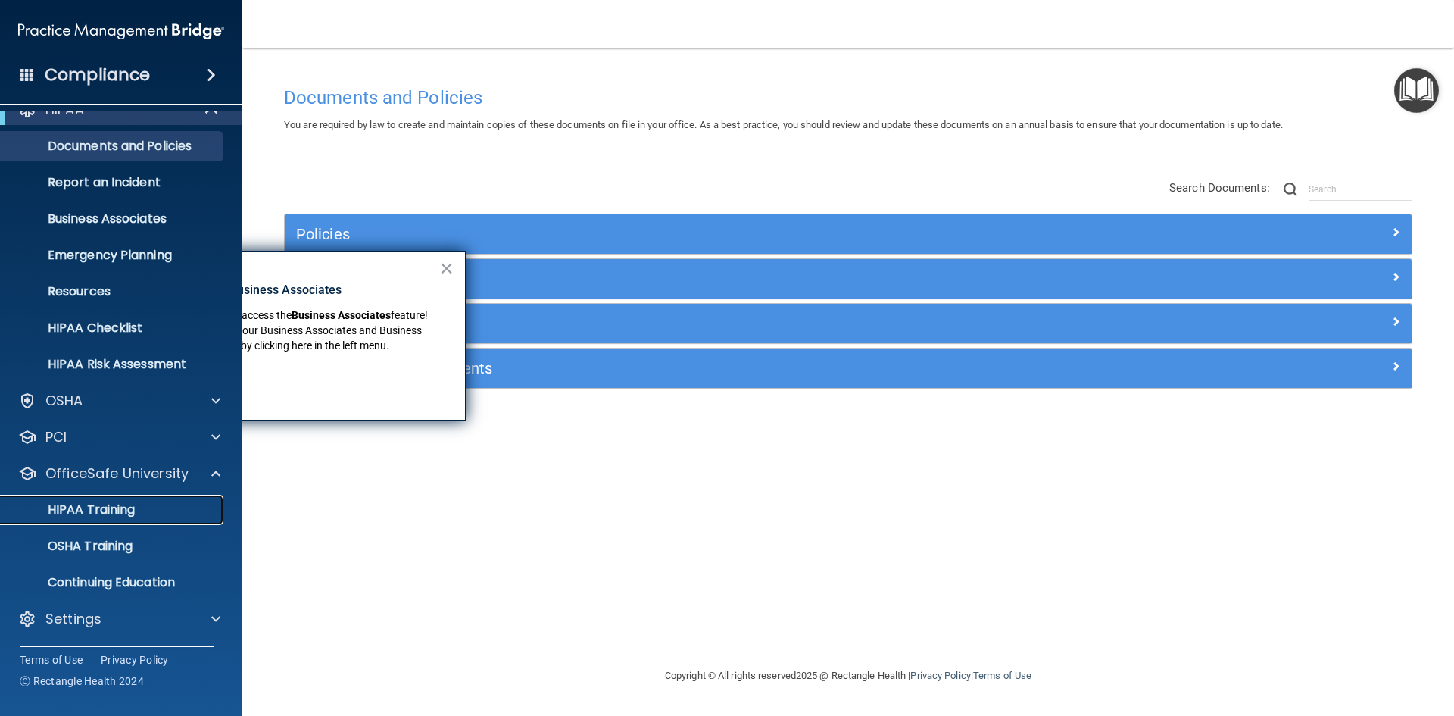 The image size is (1454, 716). Describe the element at coordinates (71, 546) in the screenshot. I see `p: OSHA Training` at that location.